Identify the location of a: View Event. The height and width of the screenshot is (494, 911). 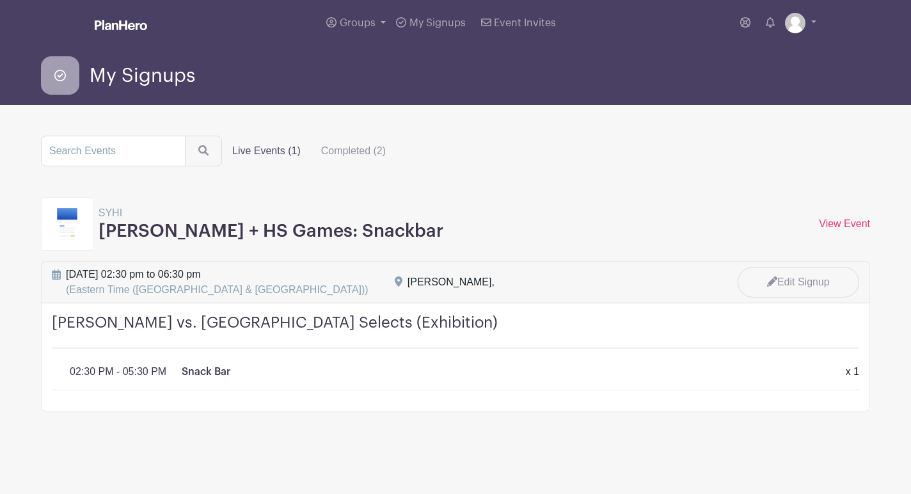
(845, 223).